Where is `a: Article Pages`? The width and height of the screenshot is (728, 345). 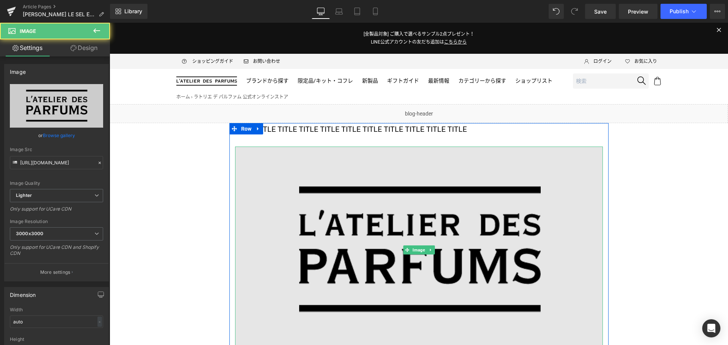
a: Article Pages is located at coordinates (66, 7).